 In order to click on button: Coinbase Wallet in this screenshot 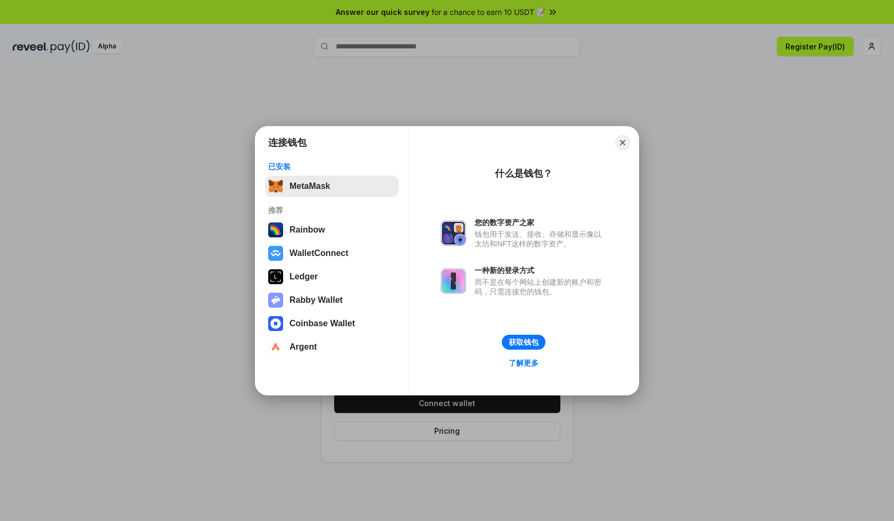, I will do `click(332, 324)`.